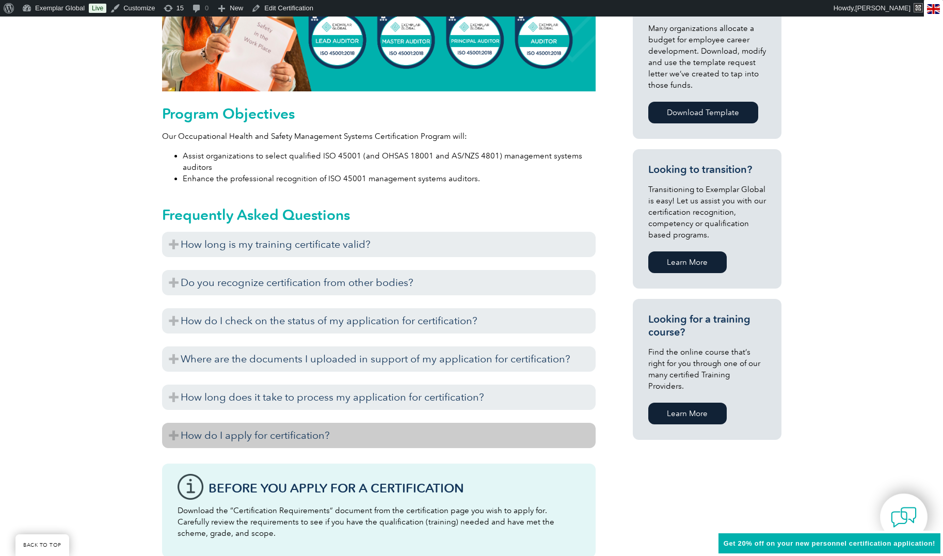 This screenshot has height=556, width=943. Describe the element at coordinates (829, 543) in the screenshot. I see `span: Get 20% off on your new personnel certification application!` at that location.